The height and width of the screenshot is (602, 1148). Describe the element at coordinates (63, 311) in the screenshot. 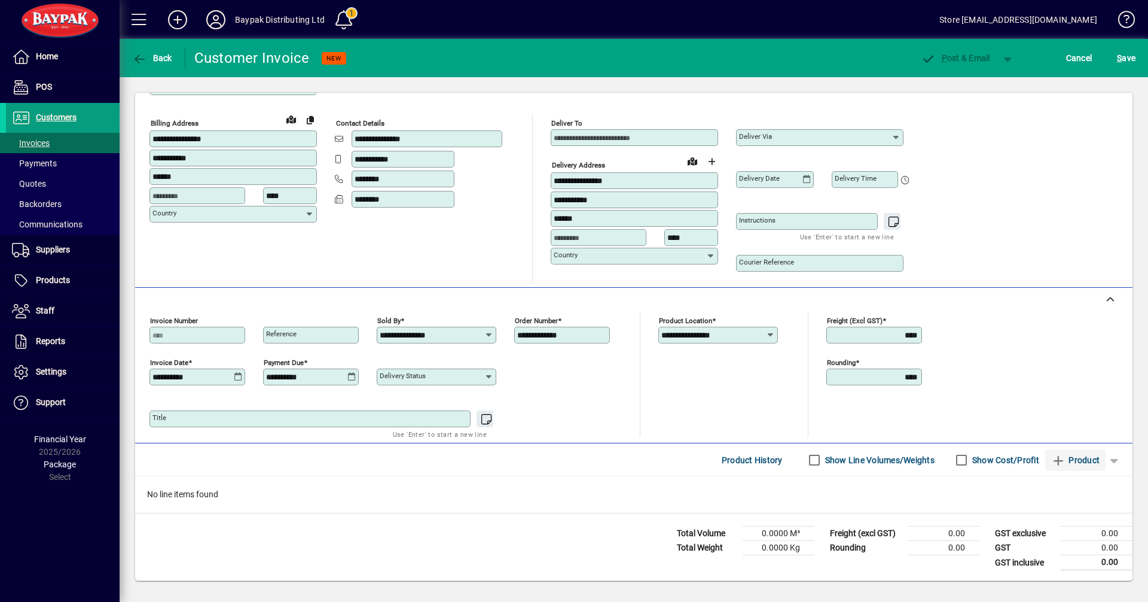

I see `a: Staff` at that location.